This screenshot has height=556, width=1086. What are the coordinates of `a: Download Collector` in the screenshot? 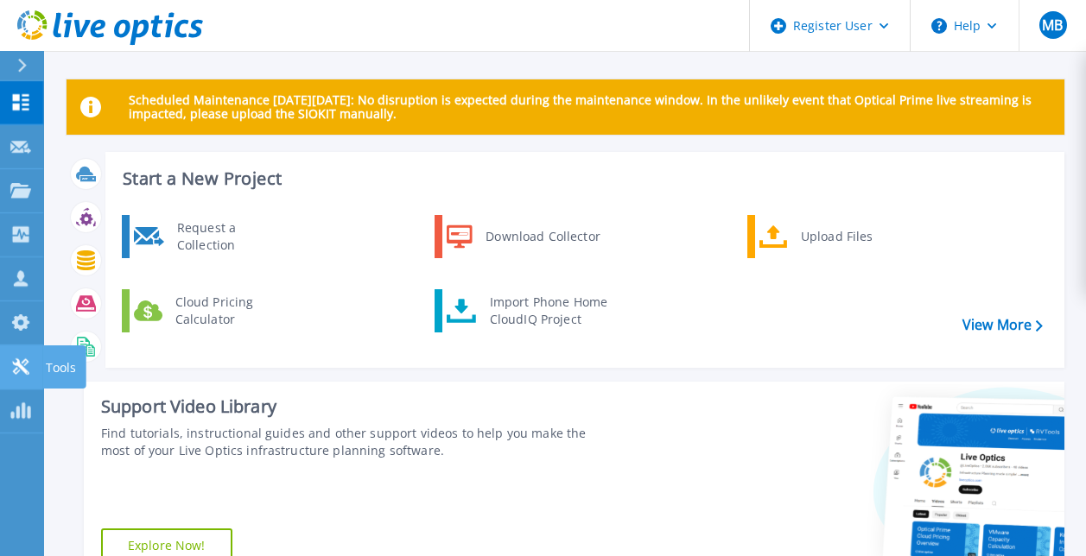 It's located at (523, 237).